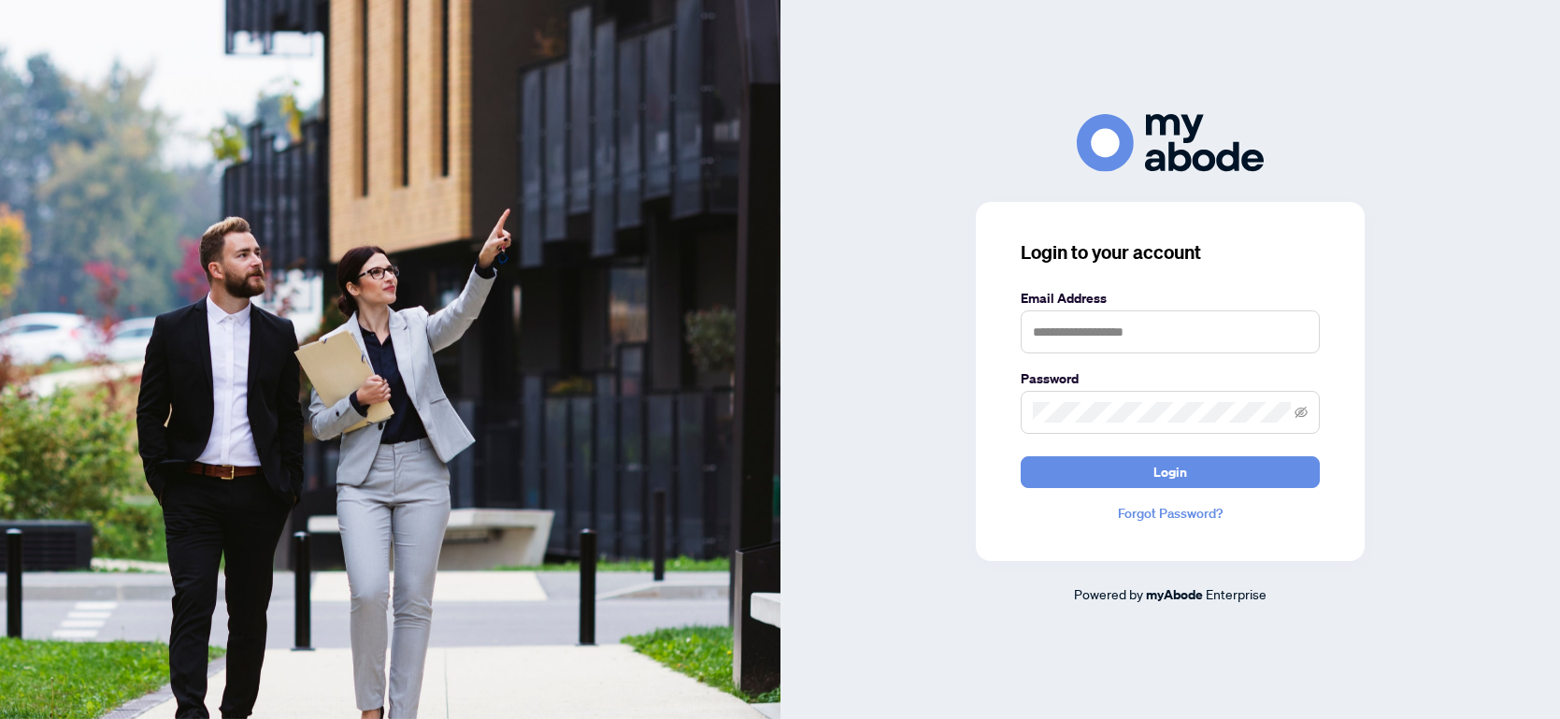  I want to click on a: Forgot Password?, so click(1170, 513).